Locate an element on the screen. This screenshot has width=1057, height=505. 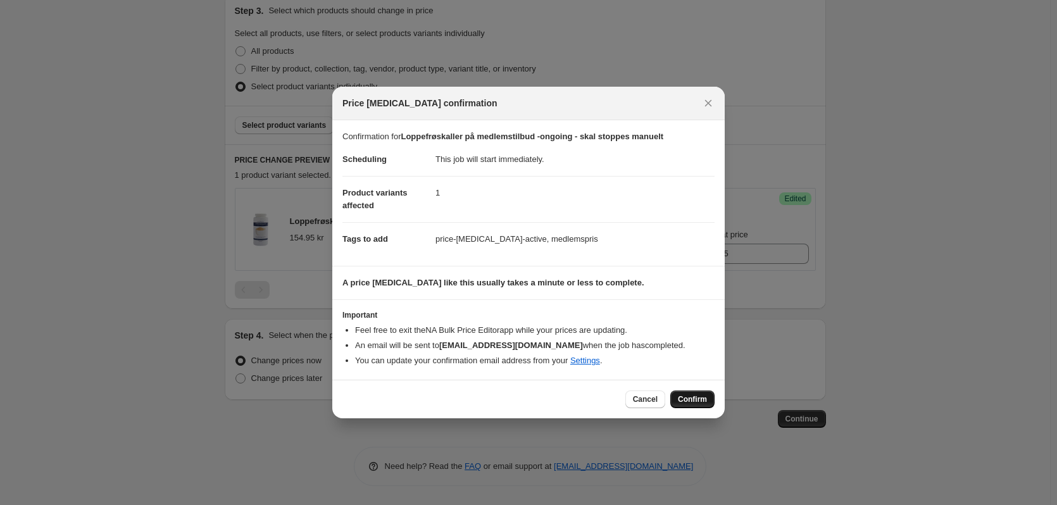
span: Tags to add is located at coordinates (365, 239).